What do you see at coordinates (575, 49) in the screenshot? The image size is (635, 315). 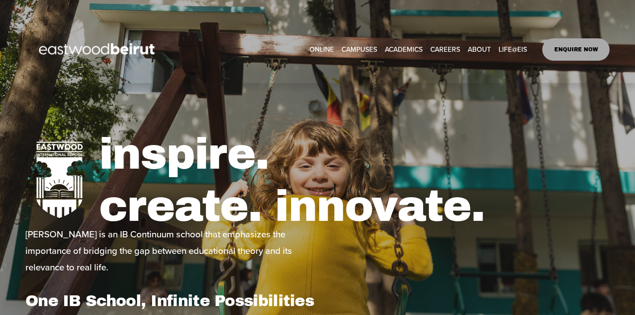 I see `a: ENQUIRE NOW` at bounding box center [575, 49].